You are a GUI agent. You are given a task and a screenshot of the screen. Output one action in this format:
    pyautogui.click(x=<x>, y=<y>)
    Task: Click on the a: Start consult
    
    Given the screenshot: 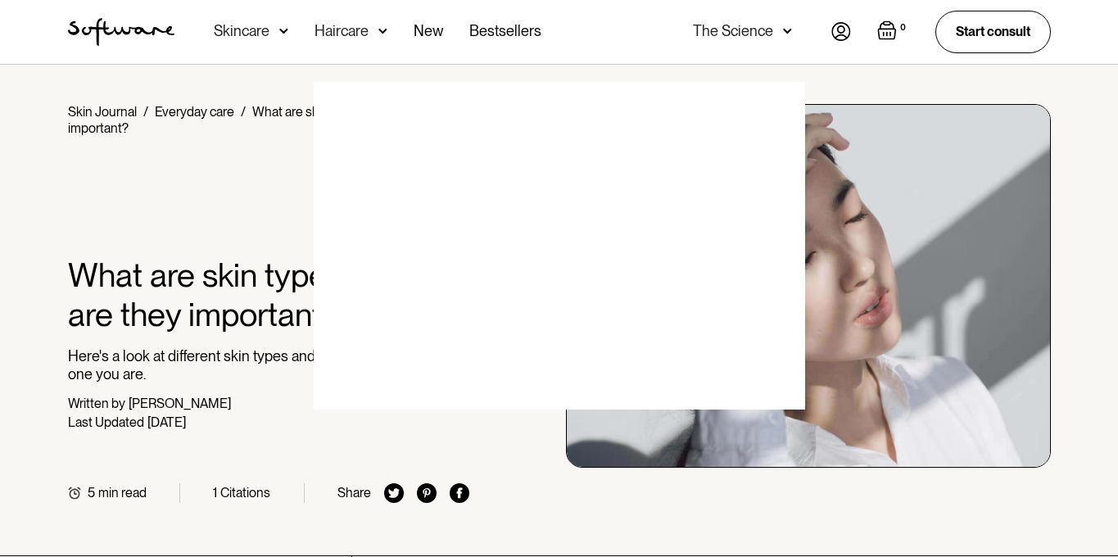 What is the action you would take?
    pyautogui.click(x=993, y=31)
    